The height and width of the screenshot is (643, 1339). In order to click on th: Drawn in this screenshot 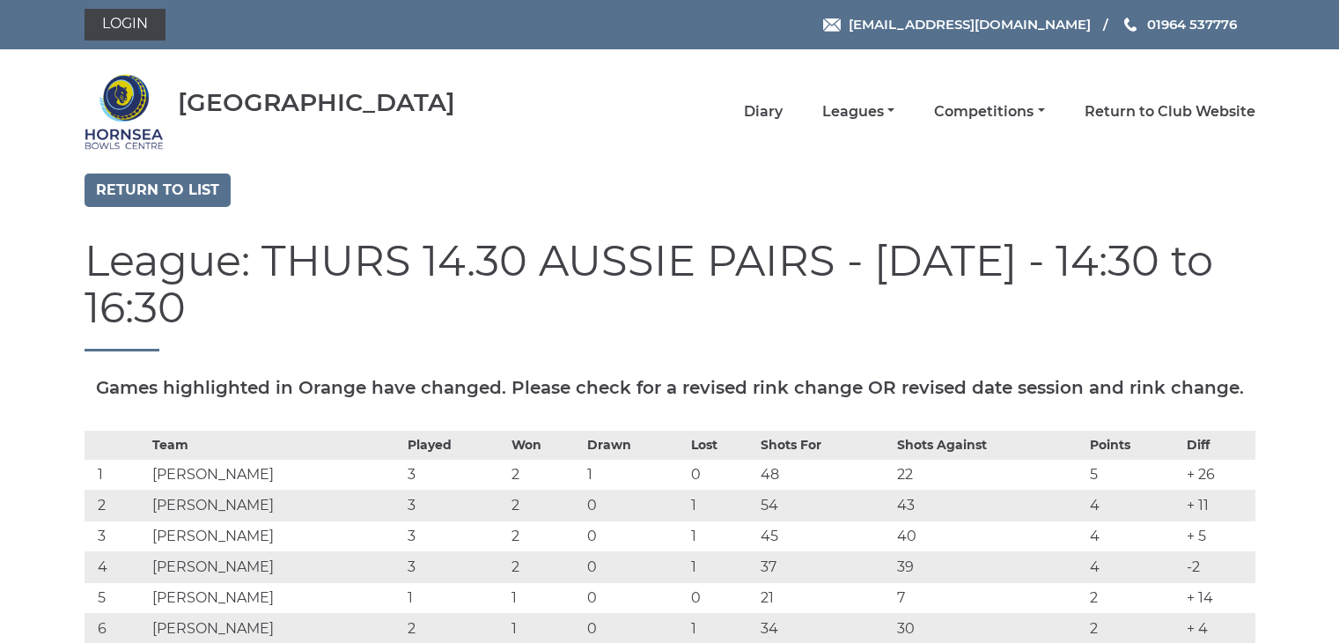, I will do `click(635, 445)`.